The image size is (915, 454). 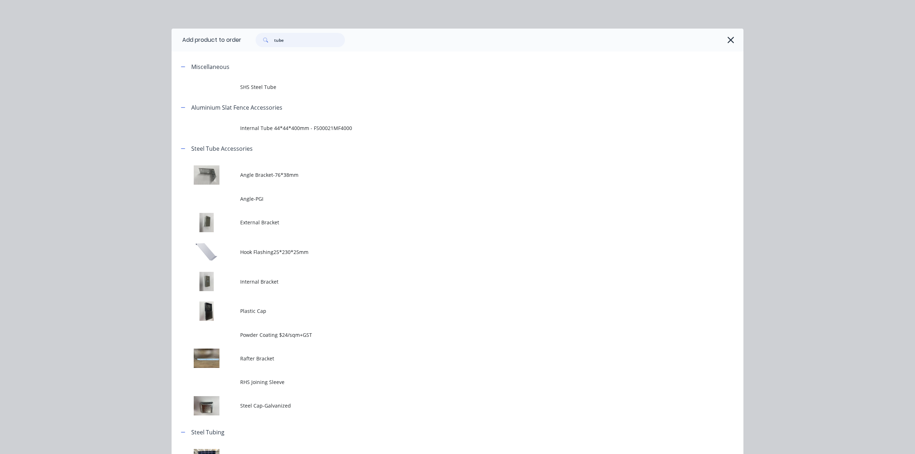 I want to click on div: Steel Tubing, so click(x=208, y=433).